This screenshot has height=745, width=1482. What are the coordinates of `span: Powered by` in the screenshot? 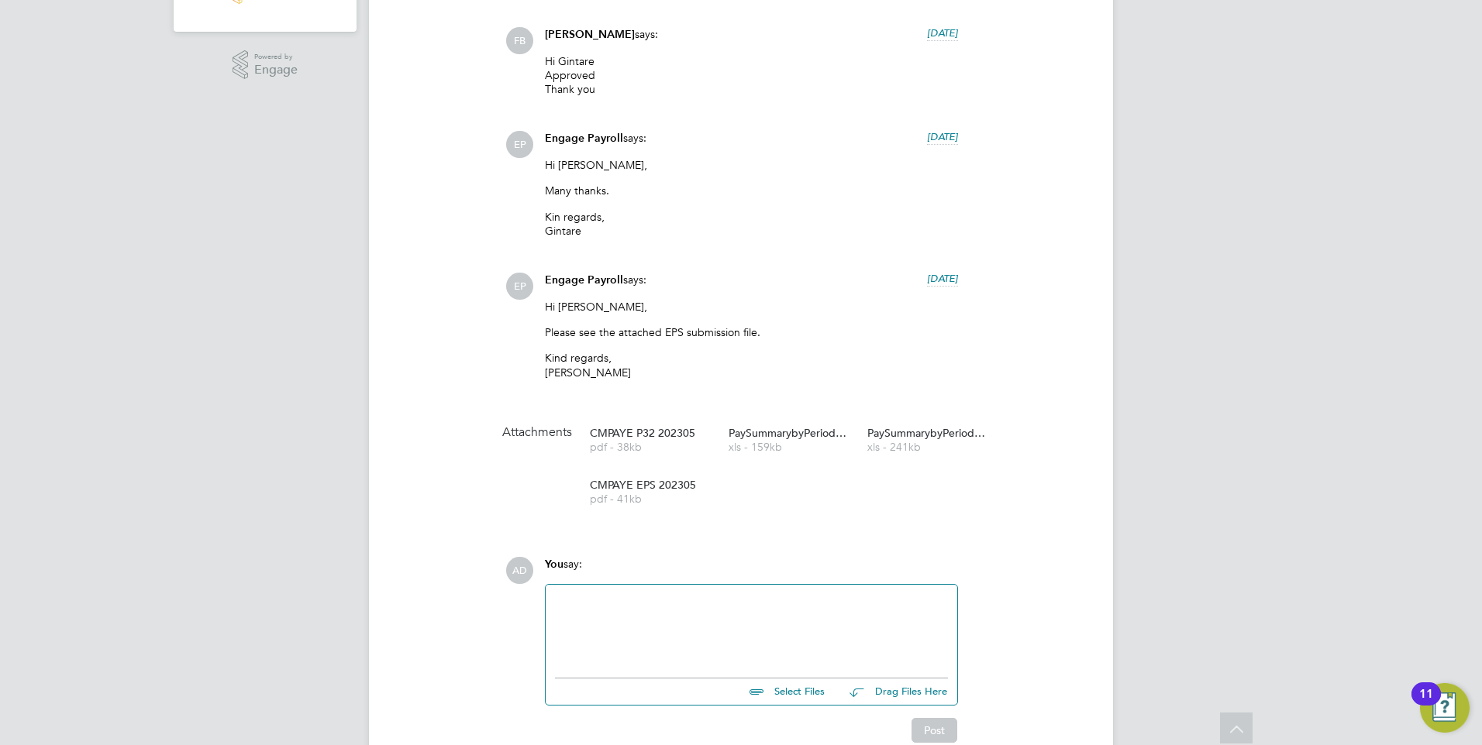 It's located at (276, 57).